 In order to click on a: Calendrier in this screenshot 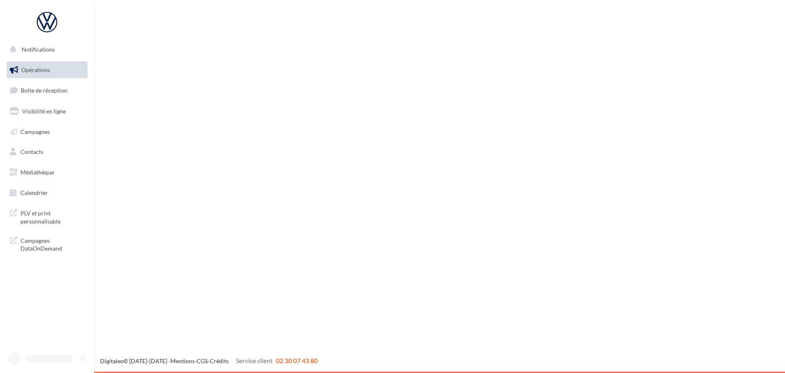, I will do `click(47, 193)`.